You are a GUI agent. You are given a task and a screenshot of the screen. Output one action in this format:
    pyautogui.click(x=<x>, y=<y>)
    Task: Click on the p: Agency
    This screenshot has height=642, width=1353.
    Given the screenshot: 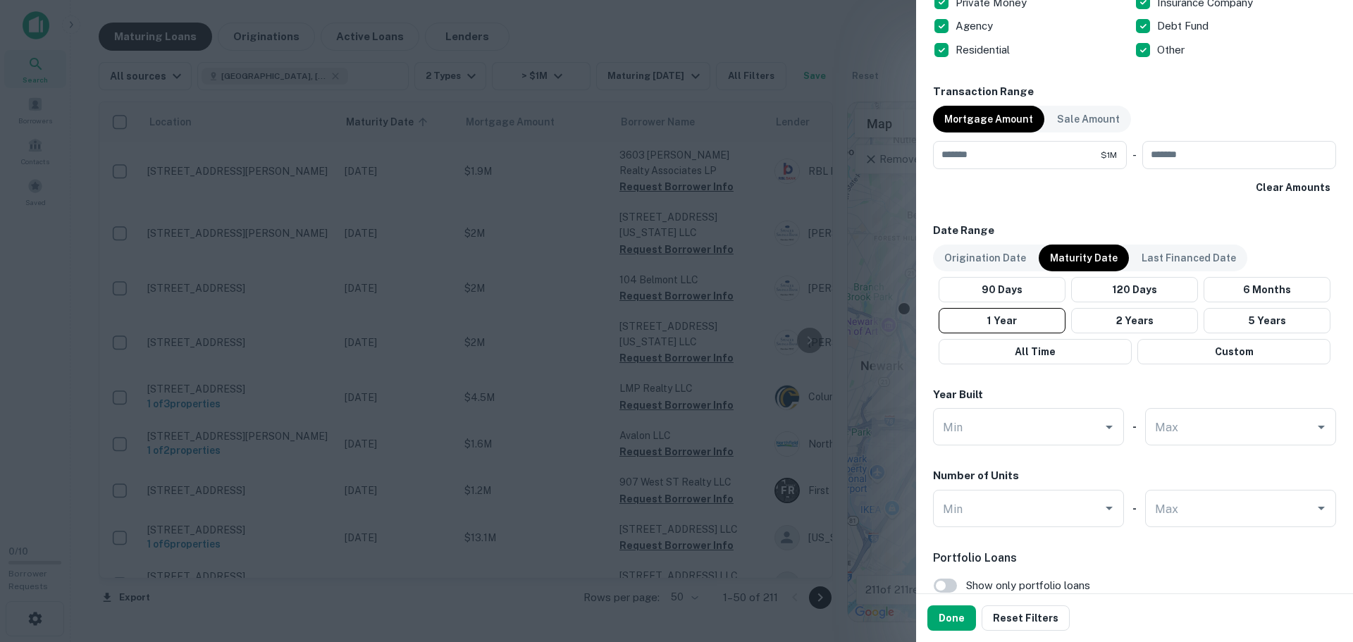 What is the action you would take?
    pyautogui.click(x=975, y=26)
    